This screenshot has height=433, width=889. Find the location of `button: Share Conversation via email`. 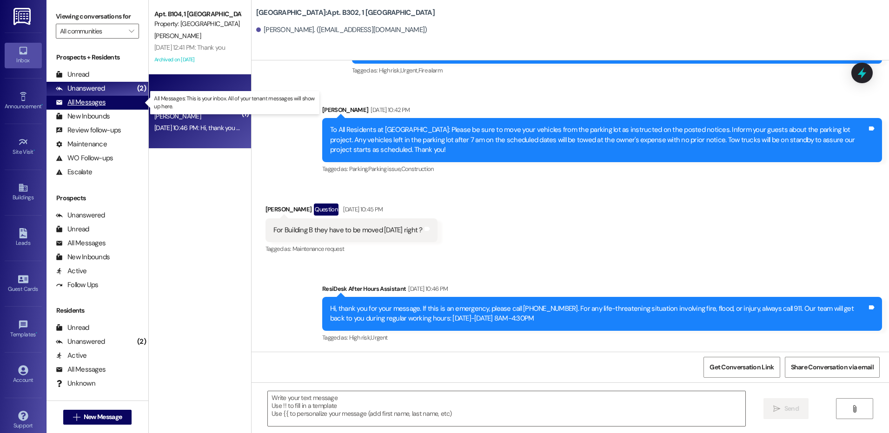

button: Share Conversation via email is located at coordinates (832, 367).